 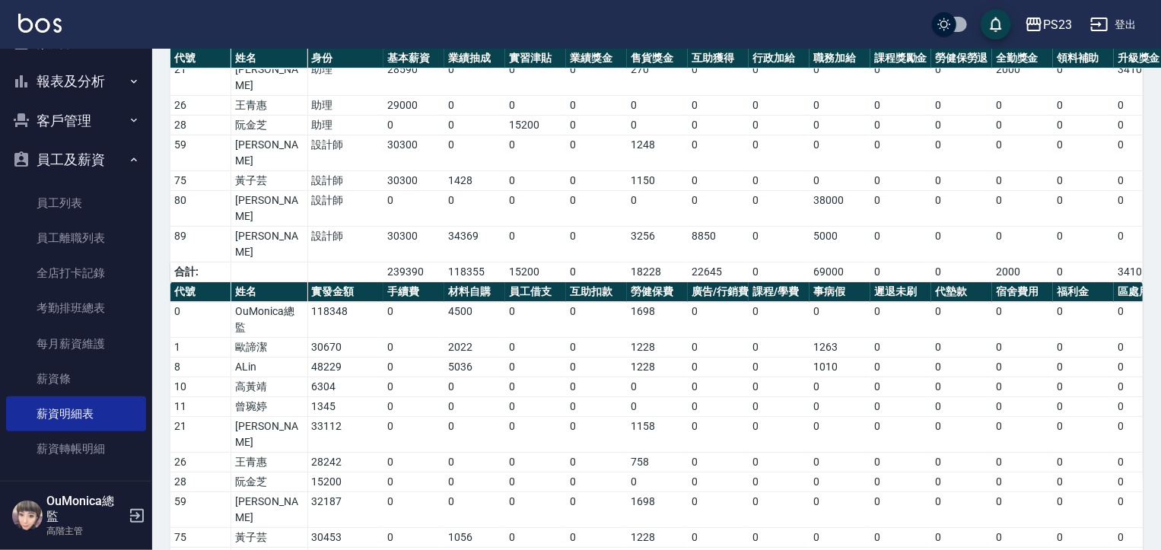 I want to click on td: 8850, so click(x=718, y=244).